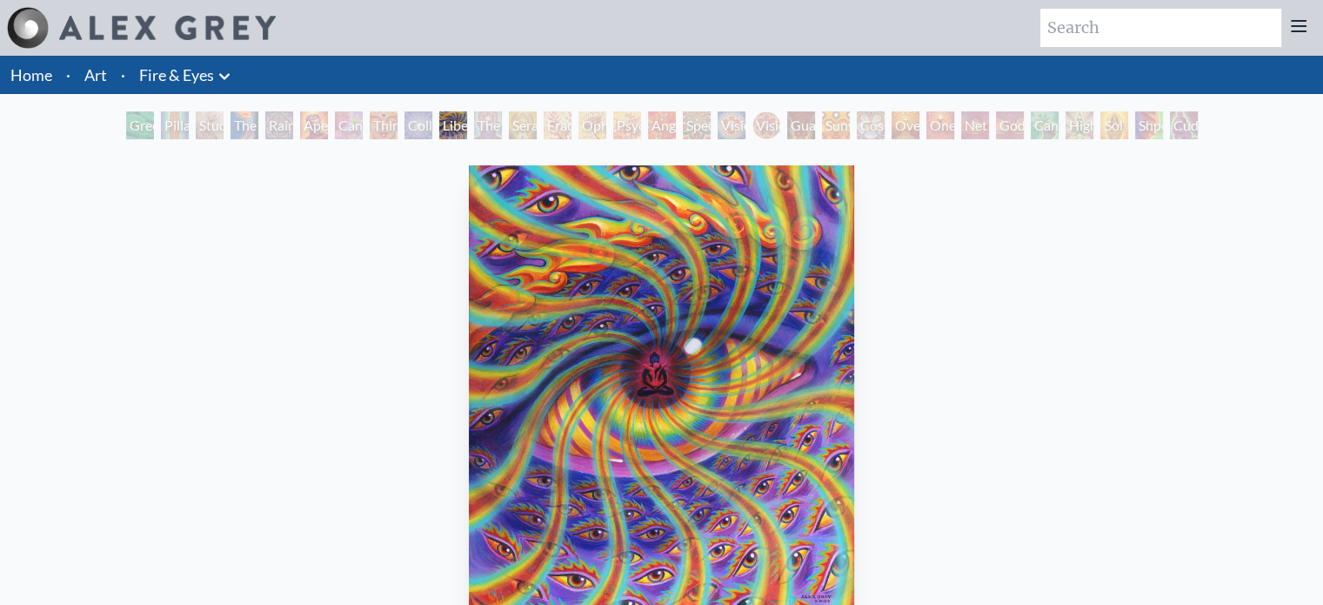  Describe the element at coordinates (1149, 125) in the screenshot. I see `div: Shpongled` at that location.